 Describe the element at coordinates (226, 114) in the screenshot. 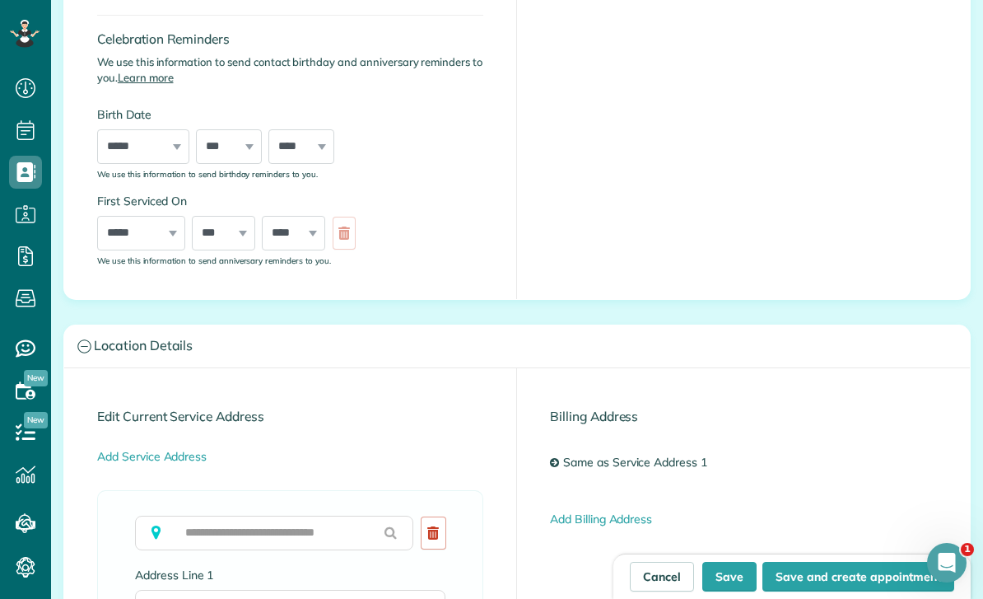

I see `label: Birth Date` at that location.